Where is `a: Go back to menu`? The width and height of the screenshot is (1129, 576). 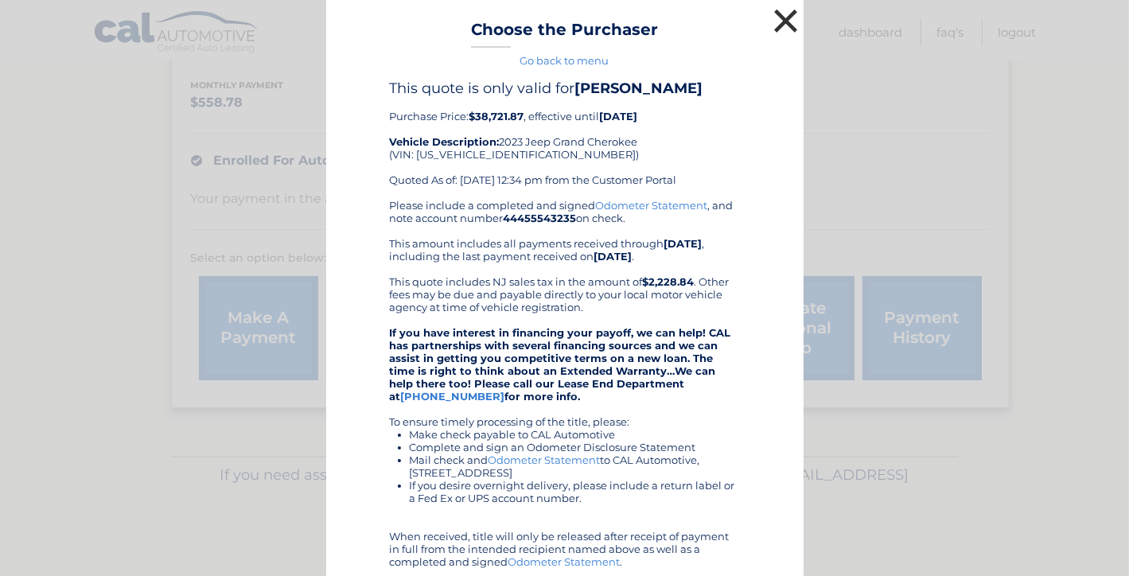 a: Go back to menu is located at coordinates (565, 60).